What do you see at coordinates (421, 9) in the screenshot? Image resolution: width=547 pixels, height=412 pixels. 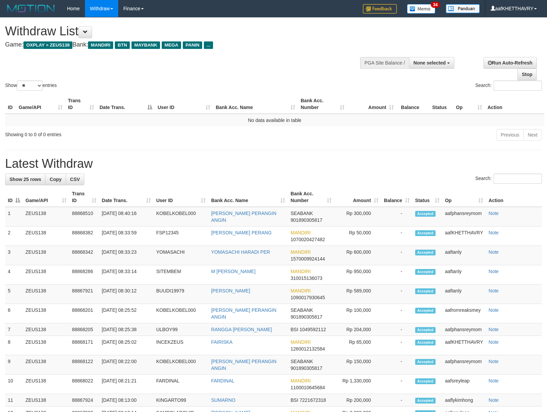 I see `img: Button%20Memo.svg` at bounding box center [421, 9].